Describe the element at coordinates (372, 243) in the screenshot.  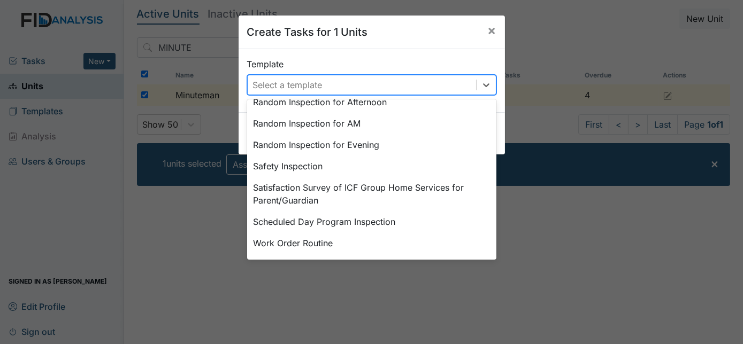
I see `div: Work Order Routine` at that location.